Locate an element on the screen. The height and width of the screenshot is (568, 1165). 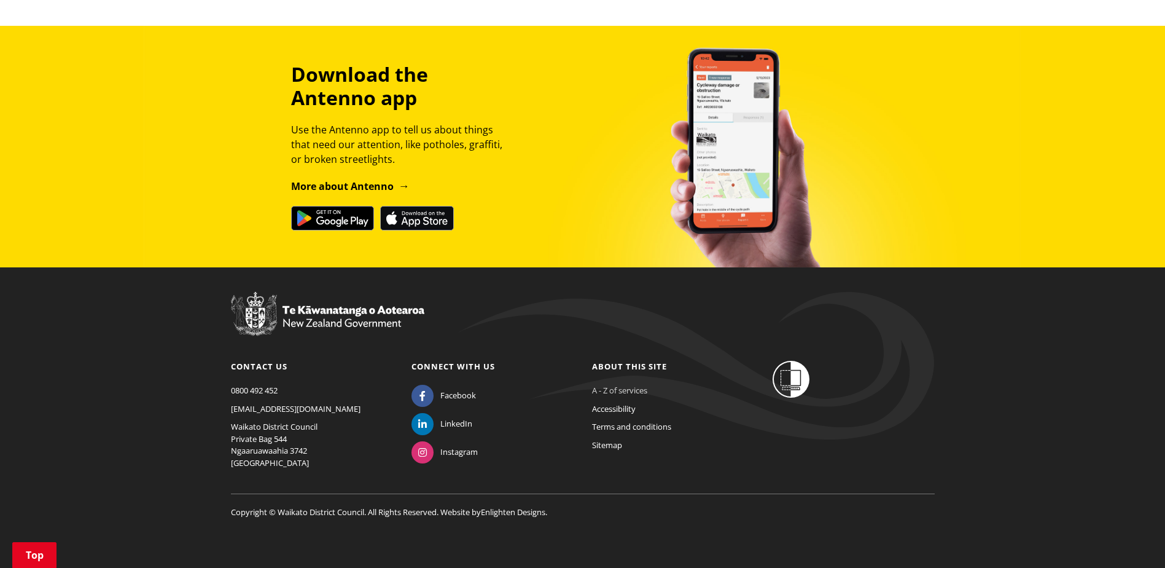
a: Contact us is located at coordinates (259, 366).